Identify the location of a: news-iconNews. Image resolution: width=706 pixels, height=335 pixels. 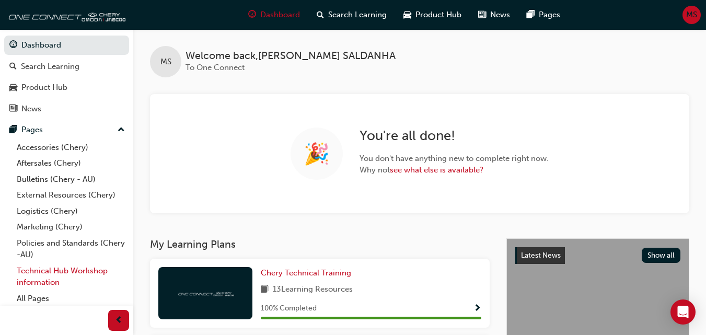
(494, 15).